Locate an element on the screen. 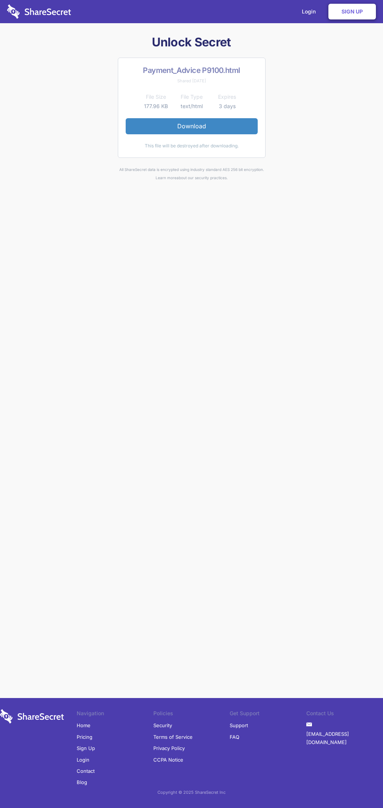 This screenshot has height=808, width=383. li: Policies is located at coordinates (192, 715).